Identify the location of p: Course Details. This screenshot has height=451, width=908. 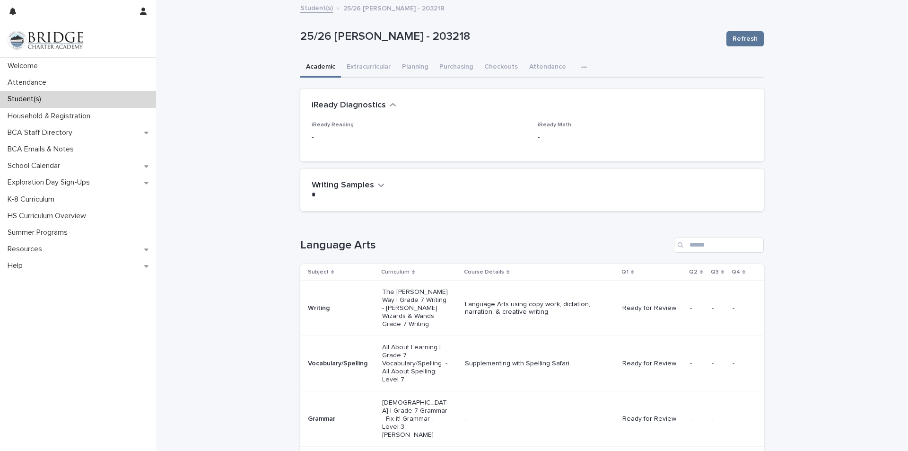
(484, 272).